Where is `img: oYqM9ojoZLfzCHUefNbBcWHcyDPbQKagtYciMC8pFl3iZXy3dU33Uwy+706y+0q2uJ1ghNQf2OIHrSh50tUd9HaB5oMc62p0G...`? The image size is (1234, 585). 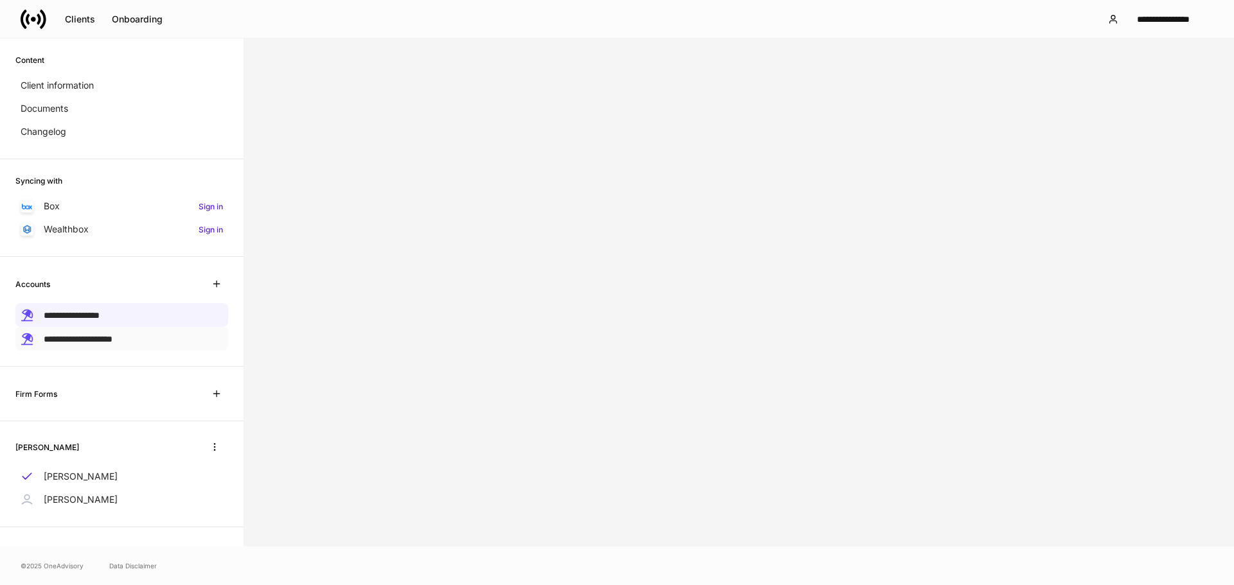 img: oYqM9ojoZLfzCHUefNbBcWHcyDPbQKagtYciMC8pFl3iZXy3dU33Uwy+706y+0q2uJ1ghNQf2OIHrSh50tUd9HaB5oMc62p0G... is located at coordinates (27, 206).